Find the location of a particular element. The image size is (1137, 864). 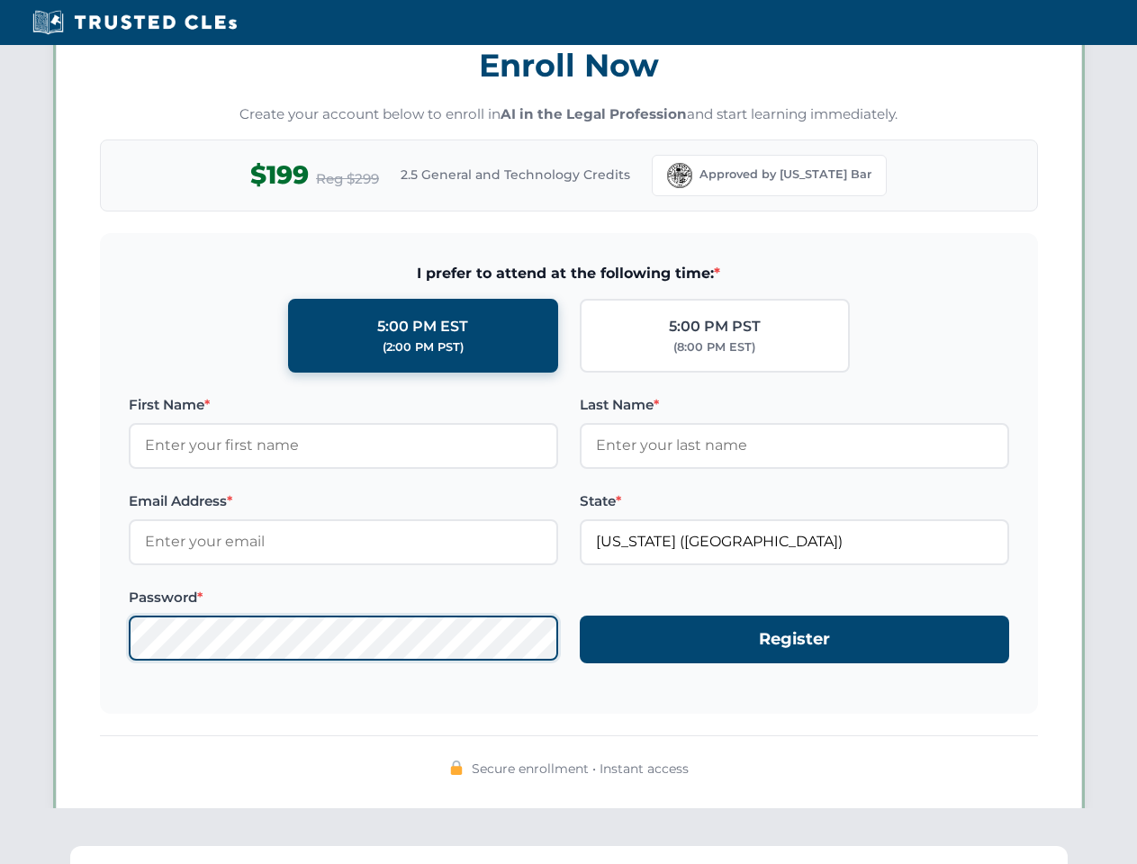

input: Florida (FL) is located at coordinates (794, 542).